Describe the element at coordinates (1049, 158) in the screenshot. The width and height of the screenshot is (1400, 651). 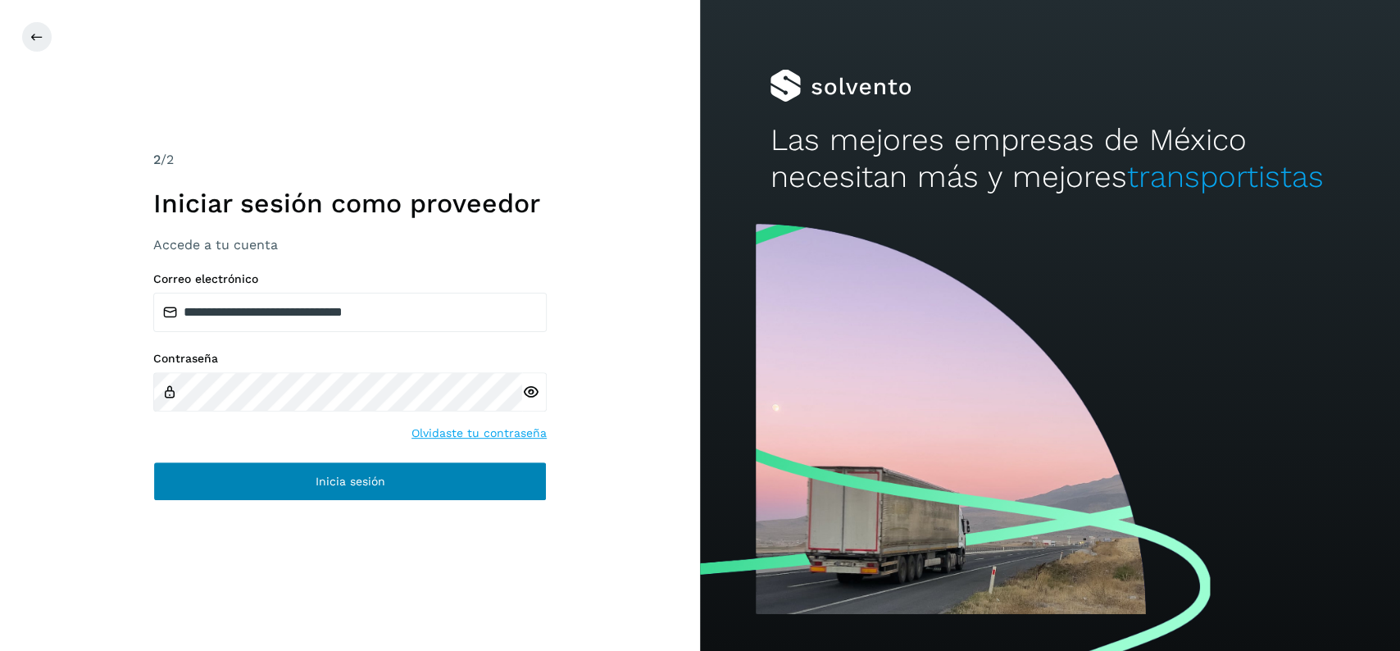
I see `h2: Las mejores empresas de México necesitan más y mejores` at that location.